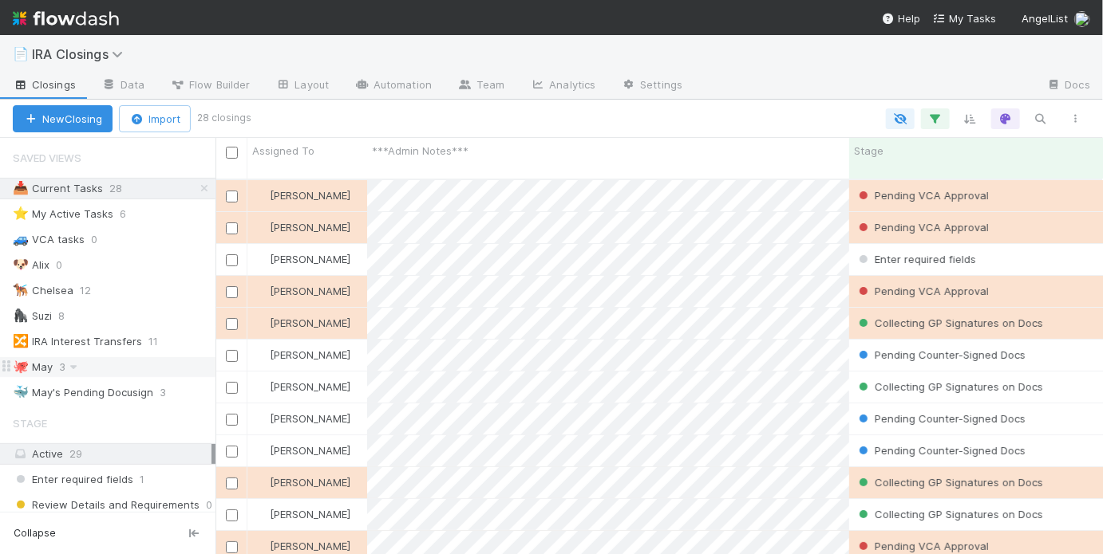 The width and height of the screenshot is (1103, 554). What do you see at coordinates (63, 214) in the screenshot?
I see `div: My Active Tasks` at bounding box center [63, 214].